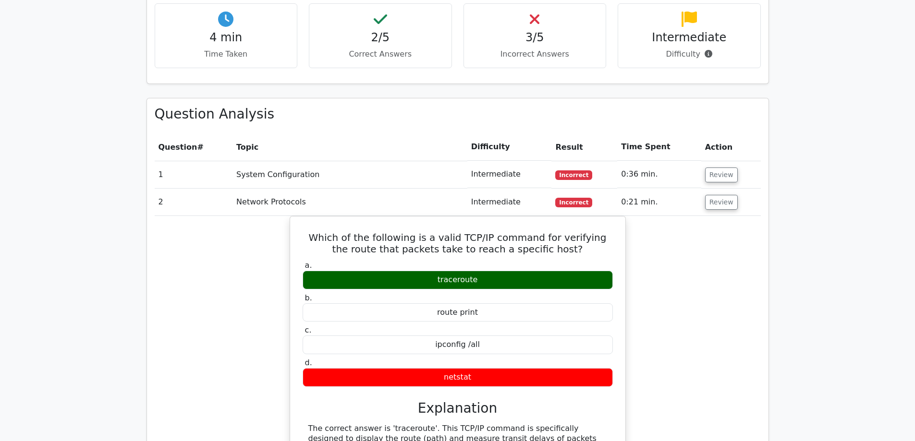 This screenshot has height=441, width=915. What do you see at coordinates (659, 174) in the screenshot?
I see `td: 0:36 min.` at bounding box center [659, 174].